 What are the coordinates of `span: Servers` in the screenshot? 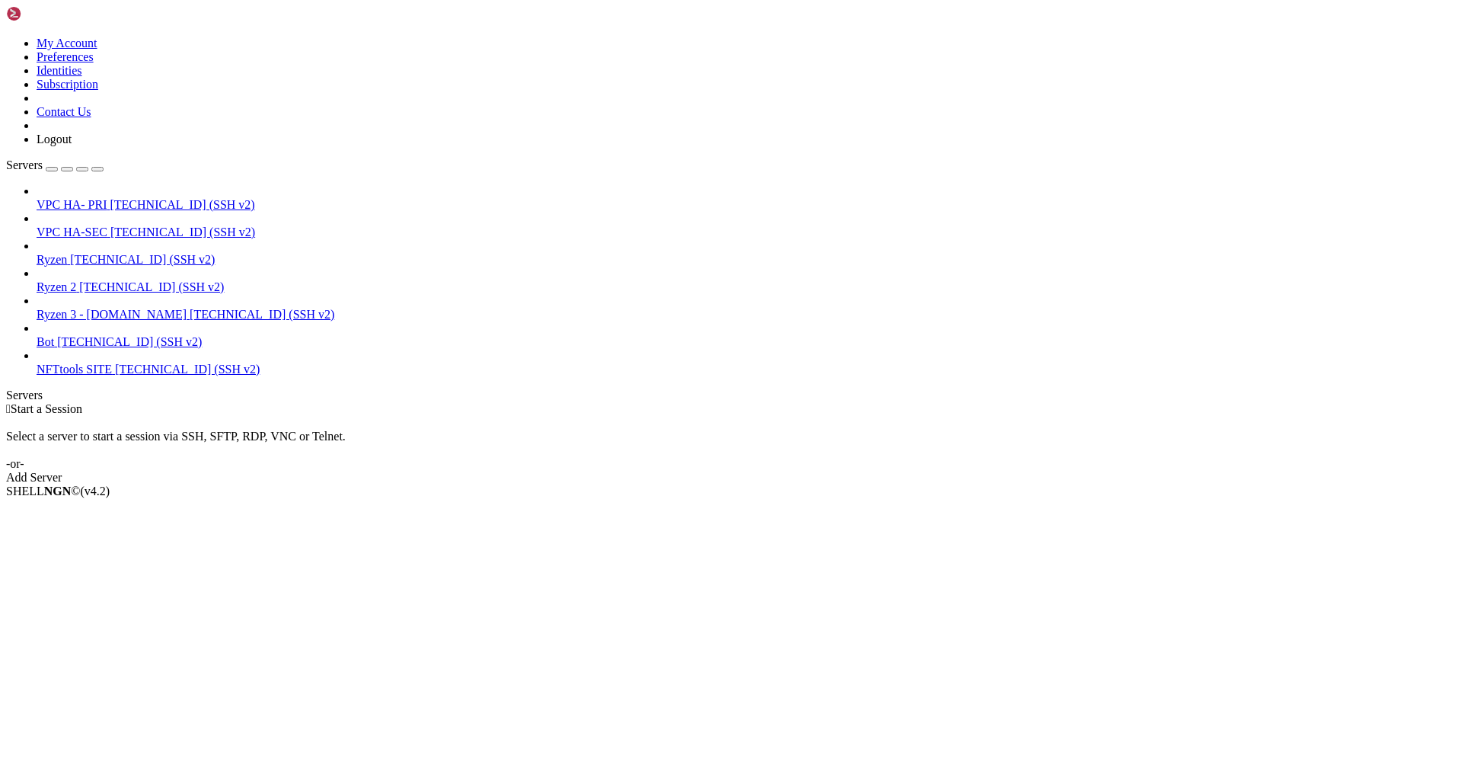 It's located at (24, 165).